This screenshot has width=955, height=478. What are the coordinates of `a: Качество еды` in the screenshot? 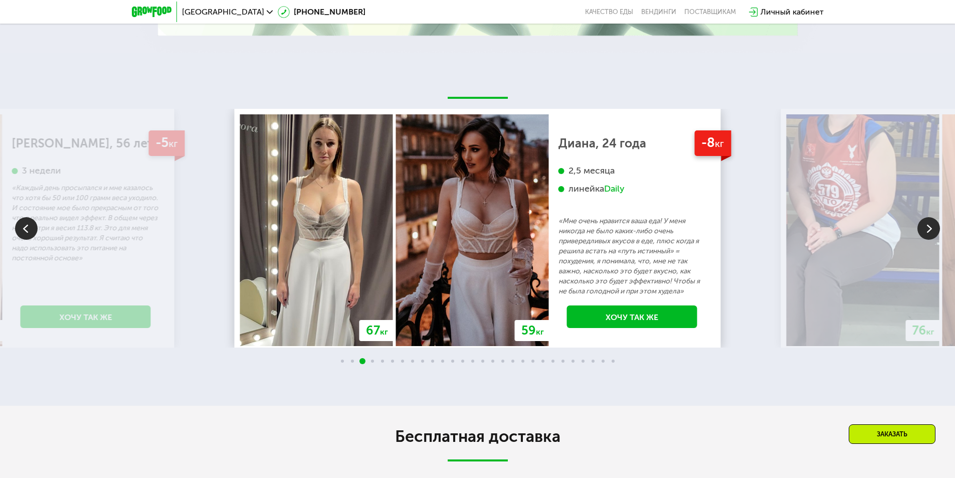 It's located at (609, 12).